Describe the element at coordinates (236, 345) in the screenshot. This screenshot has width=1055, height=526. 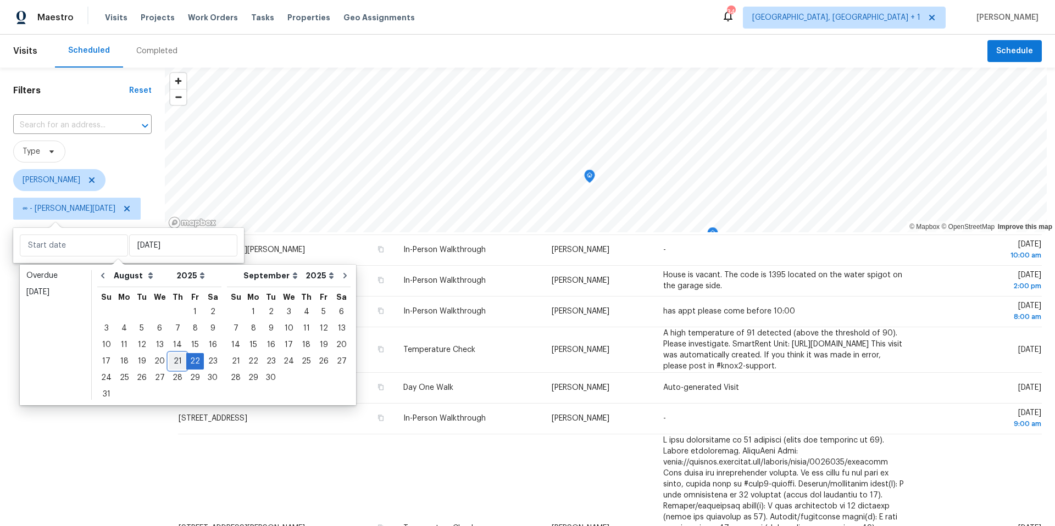
I see `div: 14` at that location.